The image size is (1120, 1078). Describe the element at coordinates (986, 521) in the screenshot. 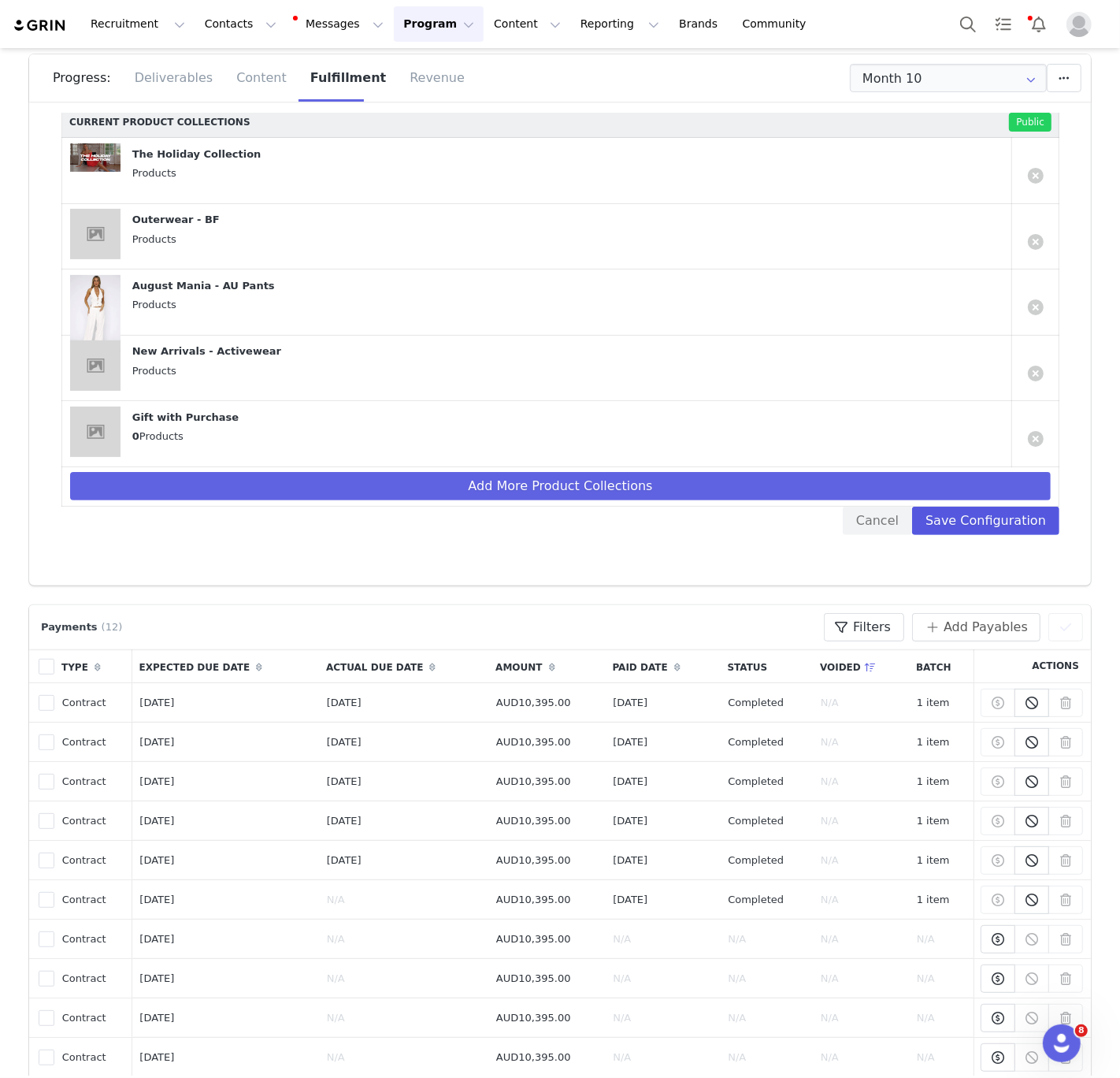

I see `button: Save Configuration` at that location.